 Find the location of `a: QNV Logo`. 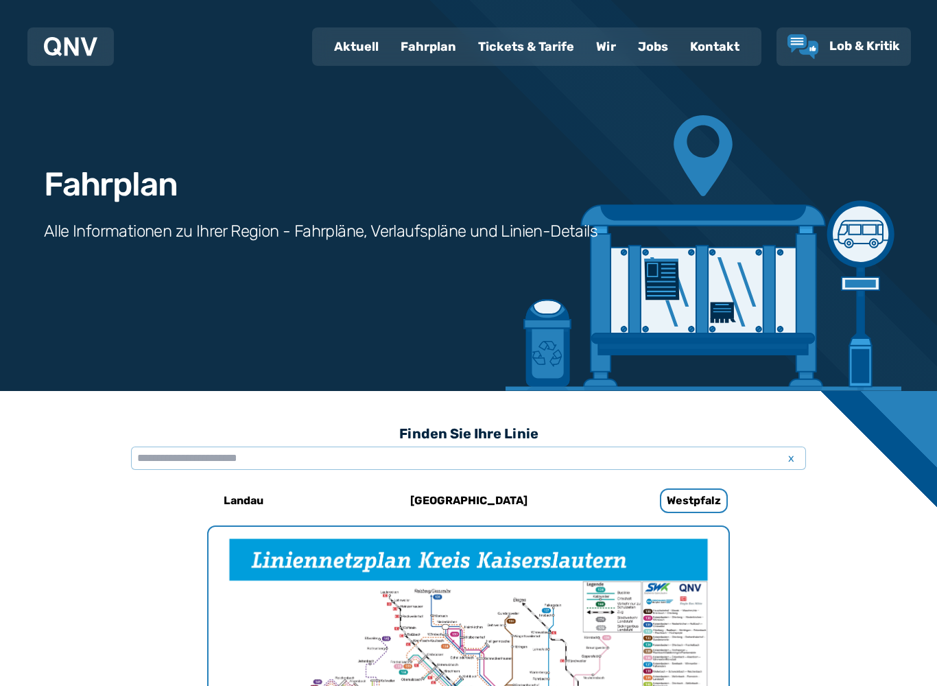

a: QNV Logo is located at coordinates (71, 47).